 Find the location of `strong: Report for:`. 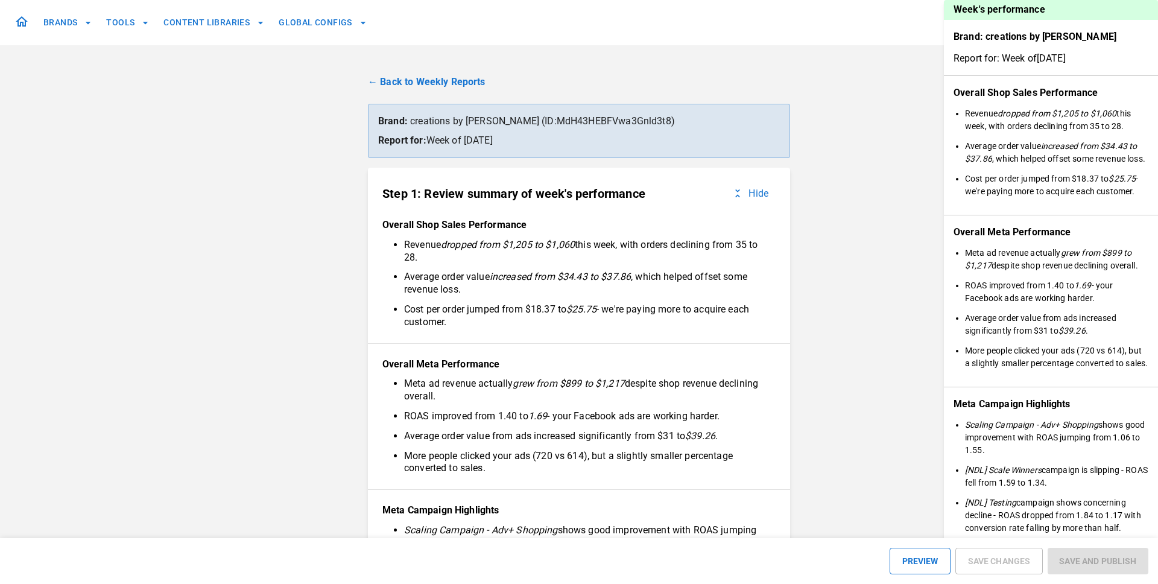

strong: Report for: is located at coordinates (402, 140).